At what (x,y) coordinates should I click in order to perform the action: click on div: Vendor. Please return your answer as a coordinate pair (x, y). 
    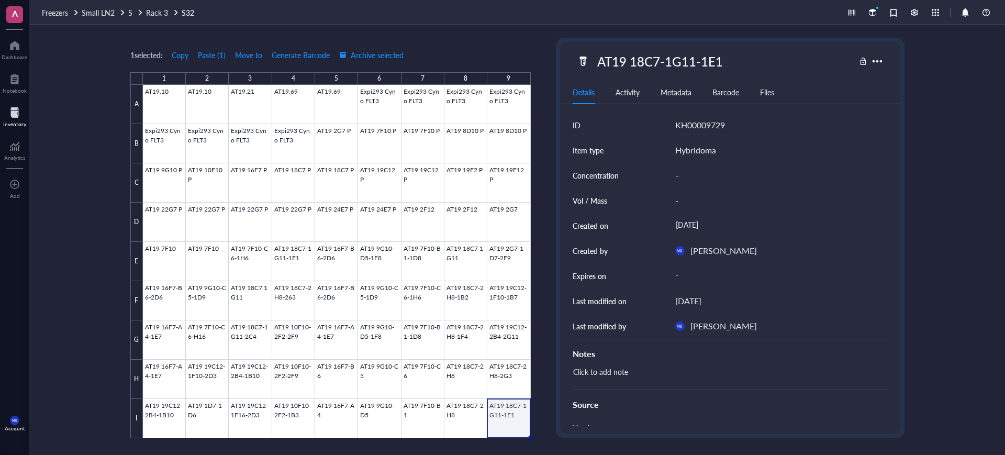
    Looking at the image, I should click on (584, 428).